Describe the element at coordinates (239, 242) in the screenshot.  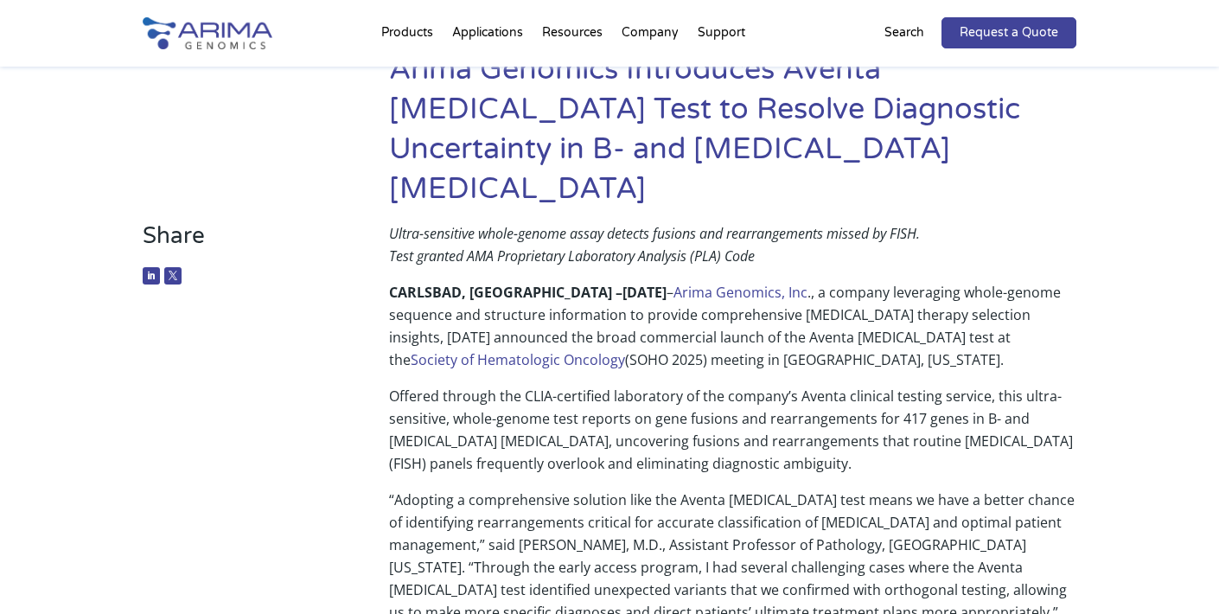
I see `h3: Share` at that location.